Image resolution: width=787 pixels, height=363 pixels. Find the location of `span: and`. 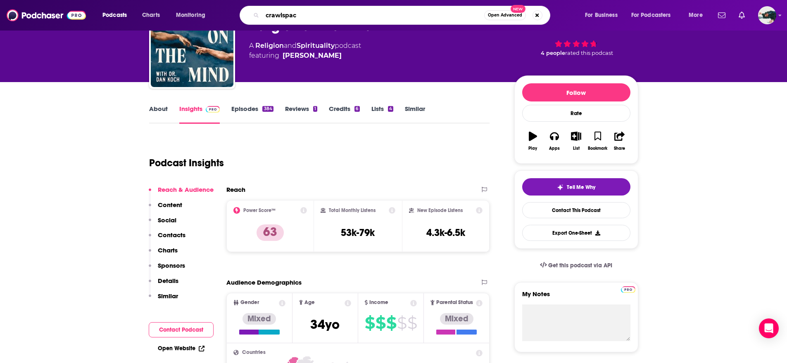

span: and is located at coordinates (290, 45).